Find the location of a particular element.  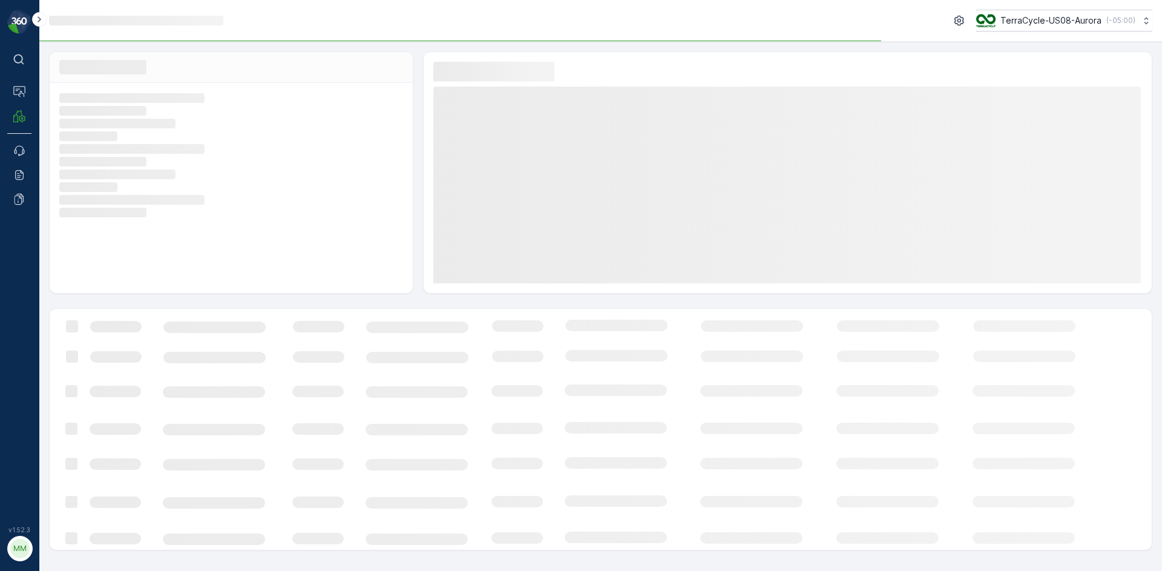

p: TerraCycle-US08-Aurora is located at coordinates (1051, 21).